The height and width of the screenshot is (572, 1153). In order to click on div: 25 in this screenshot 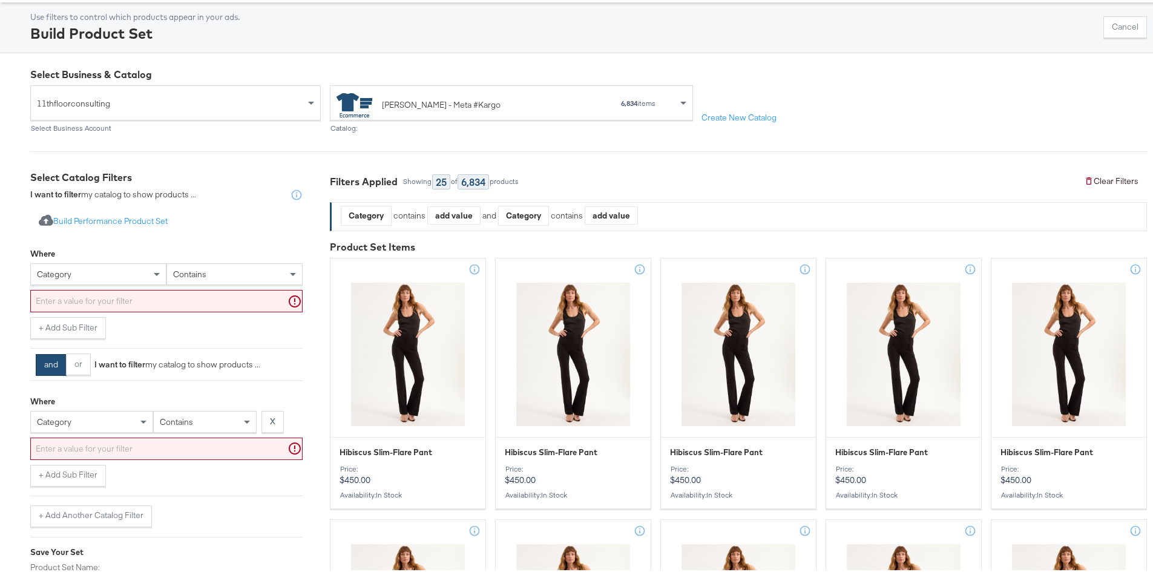, I will do `click(441, 179)`.